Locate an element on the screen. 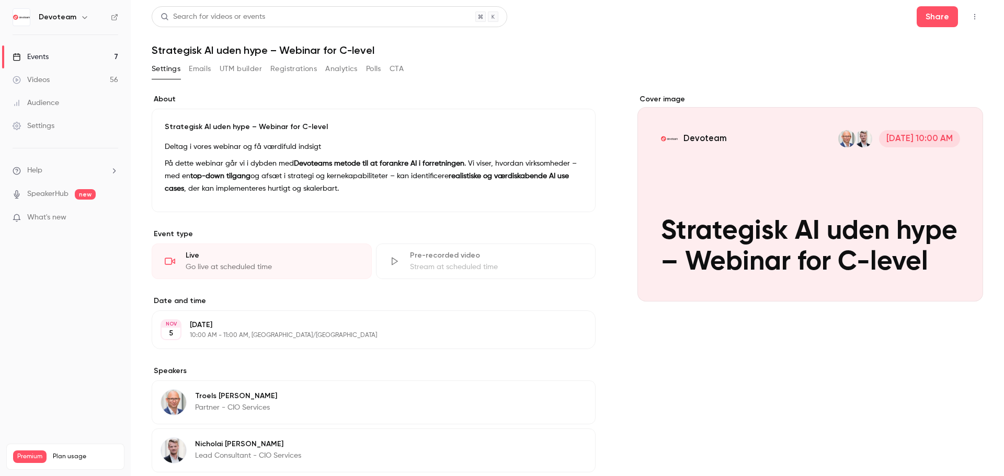 The height and width of the screenshot is (476, 1004). h6: Devoteam is located at coordinates (58, 17).